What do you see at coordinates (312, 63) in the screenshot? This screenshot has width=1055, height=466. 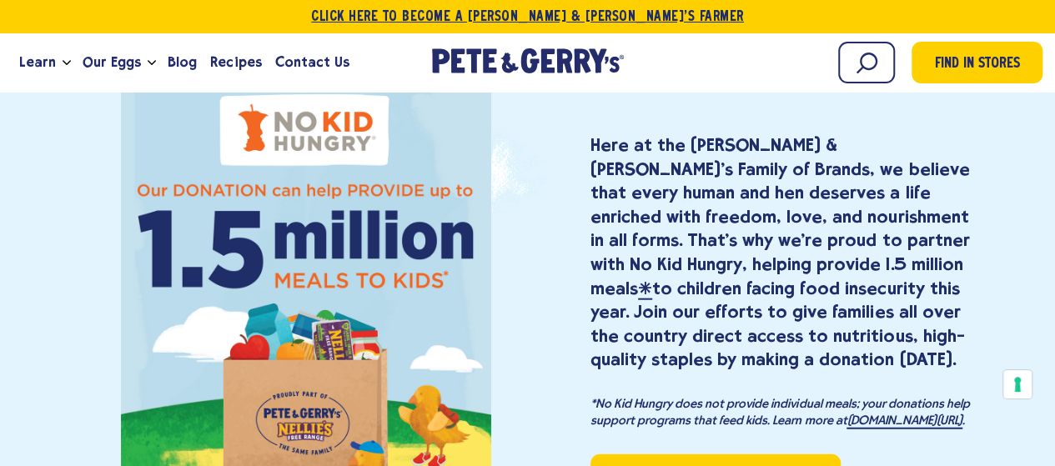 I see `a: Contact Us` at bounding box center [312, 63].